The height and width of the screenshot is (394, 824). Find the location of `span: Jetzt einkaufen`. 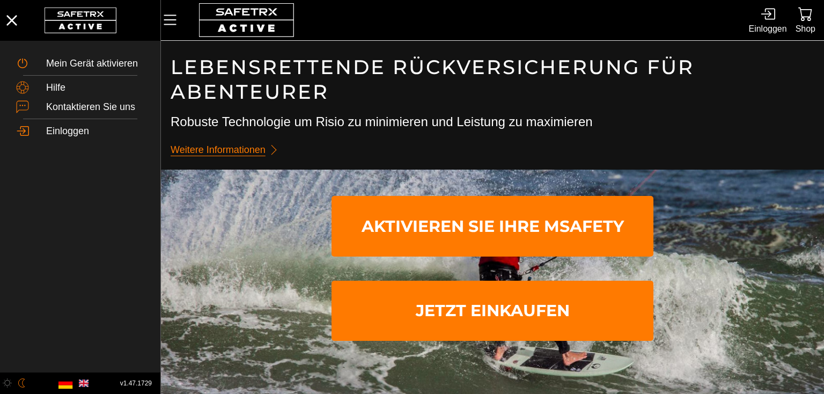

span: Jetzt einkaufen is located at coordinates (492, 310).